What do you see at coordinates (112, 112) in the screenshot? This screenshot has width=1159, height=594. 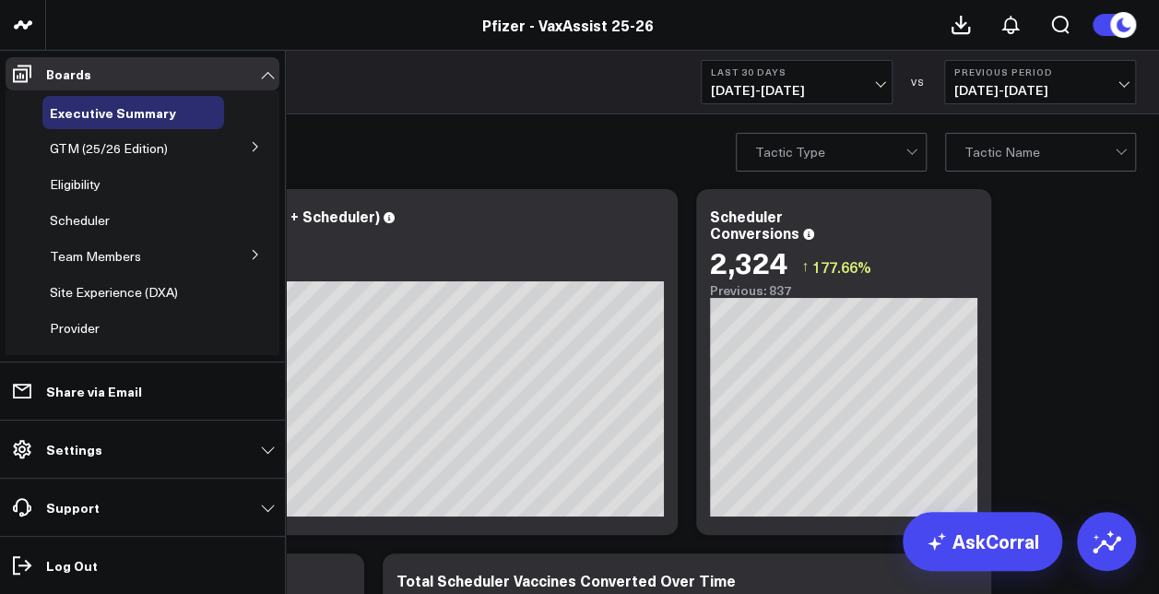 I see `a: Executive Summary` at bounding box center [112, 112].